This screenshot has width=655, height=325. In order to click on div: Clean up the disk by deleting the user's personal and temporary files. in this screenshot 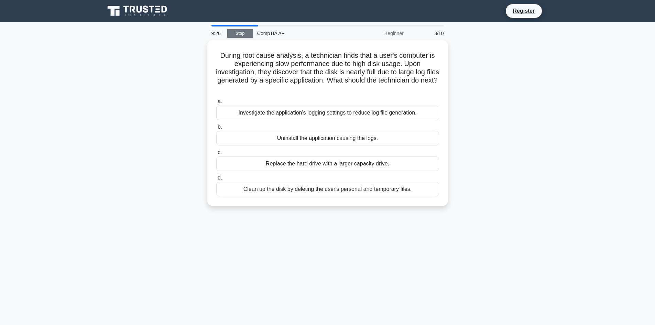, I will do `click(328, 189)`.